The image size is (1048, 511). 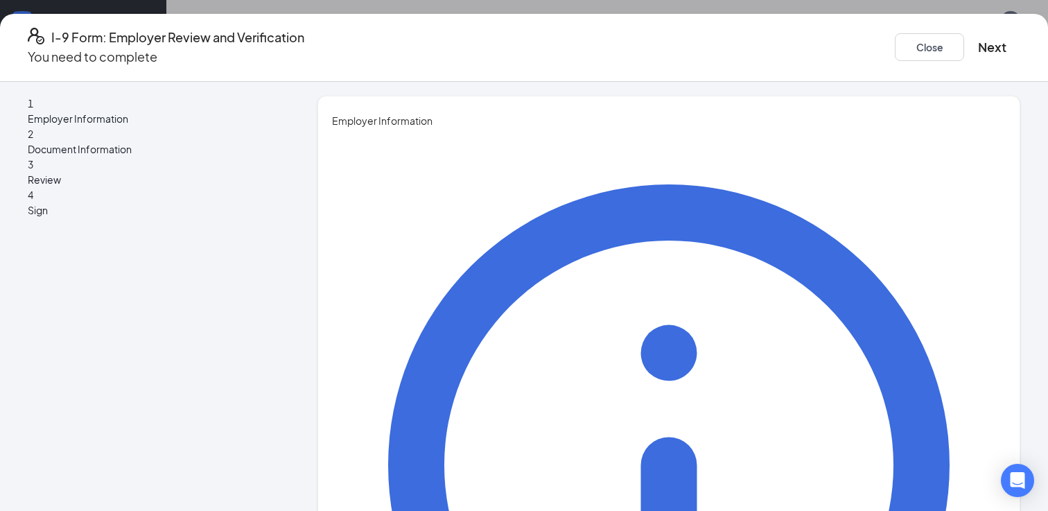 I want to click on span: 4, so click(x=31, y=195).